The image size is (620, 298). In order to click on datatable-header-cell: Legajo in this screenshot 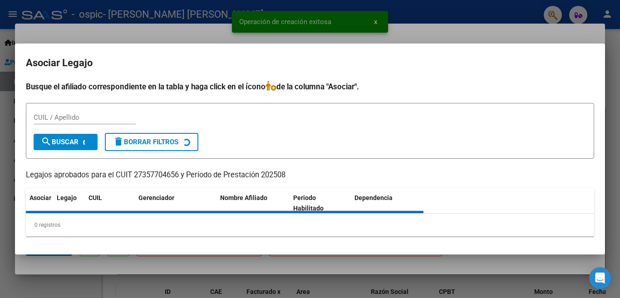, I will do `click(69, 203)`.